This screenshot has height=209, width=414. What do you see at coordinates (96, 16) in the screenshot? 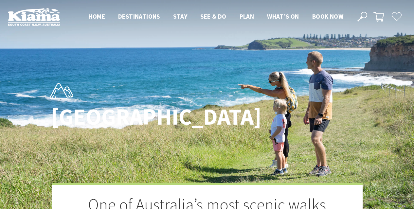
I see `span: Home` at bounding box center [96, 16].